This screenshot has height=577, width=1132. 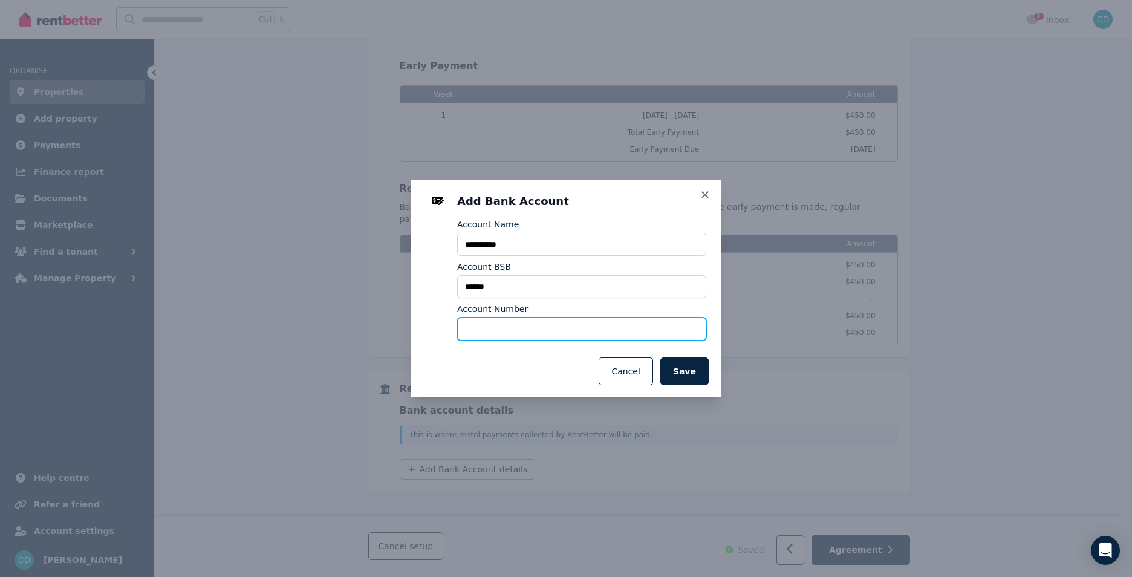 What do you see at coordinates (625, 371) in the screenshot?
I see `button: Cancel` at bounding box center [625, 371].